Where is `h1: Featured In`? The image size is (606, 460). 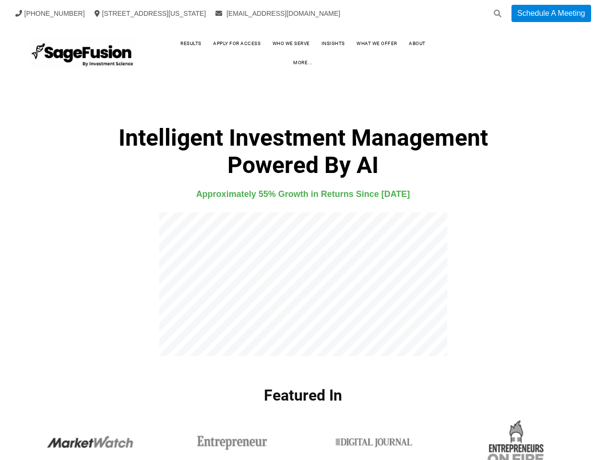
h1: Featured In is located at coordinates (303, 403).